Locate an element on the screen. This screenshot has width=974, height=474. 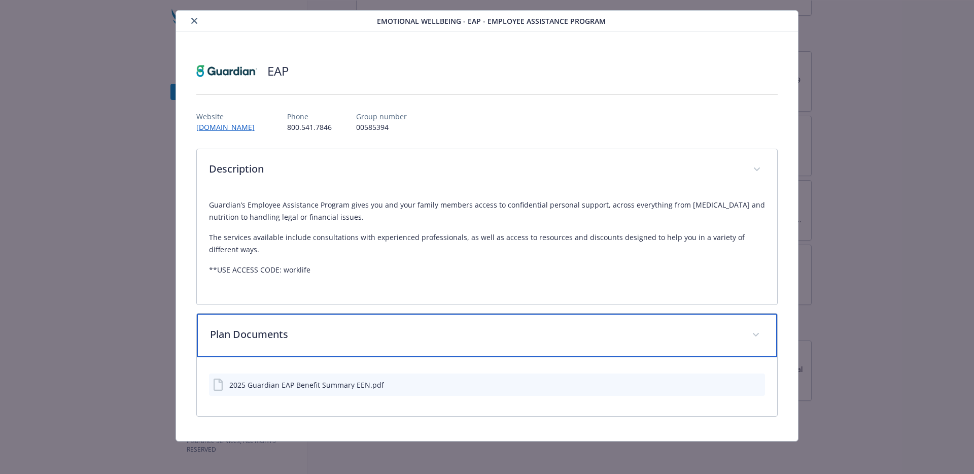
div: 2025 Guardian EAP Benefit Summary EEN.pdf is located at coordinates (306, 384).